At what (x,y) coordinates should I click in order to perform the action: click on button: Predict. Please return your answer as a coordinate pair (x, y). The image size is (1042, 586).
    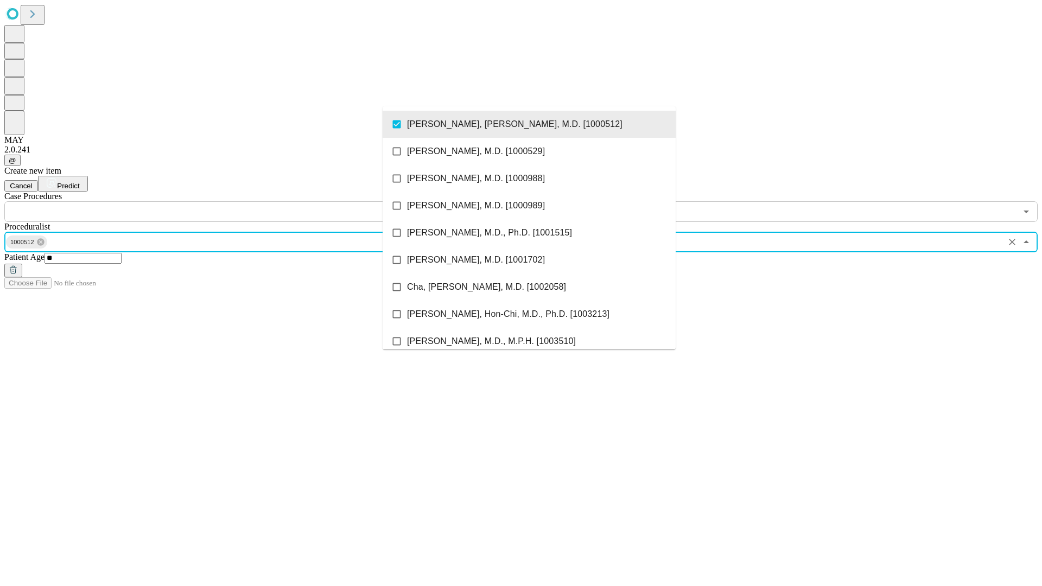
    Looking at the image, I should click on (63, 183).